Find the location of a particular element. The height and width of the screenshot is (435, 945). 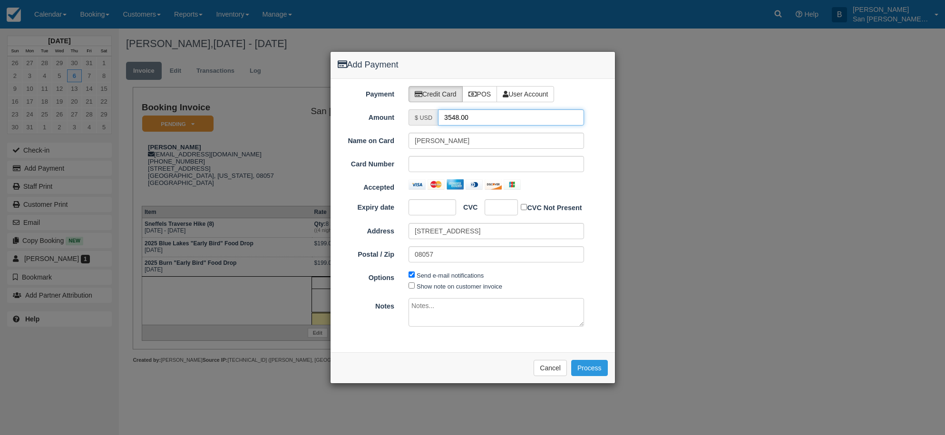

label: Options is located at coordinates (366, 276).